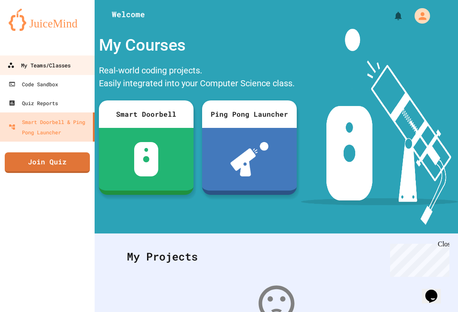  I want to click on img: ppl-with-ball.png, so click(249, 159).